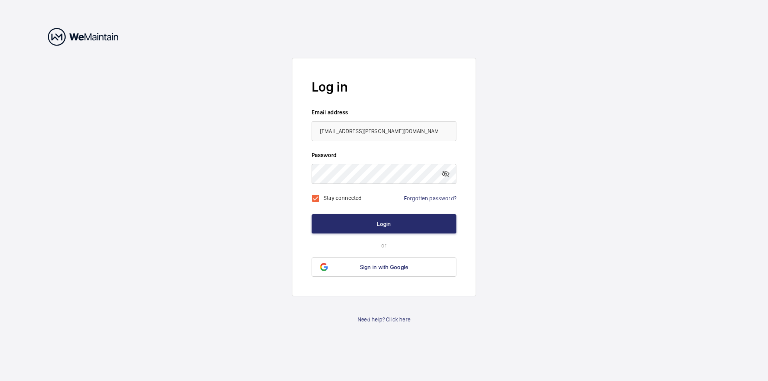 This screenshot has height=381, width=768. I want to click on p: or, so click(384, 246).